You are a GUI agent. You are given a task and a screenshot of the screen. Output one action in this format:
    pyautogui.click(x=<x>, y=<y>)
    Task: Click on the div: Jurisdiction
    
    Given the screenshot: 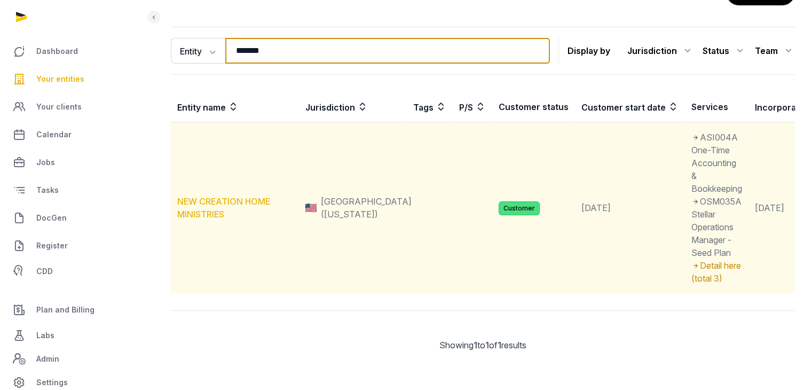 What is the action you would take?
    pyautogui.click(x=661, y=51)
    